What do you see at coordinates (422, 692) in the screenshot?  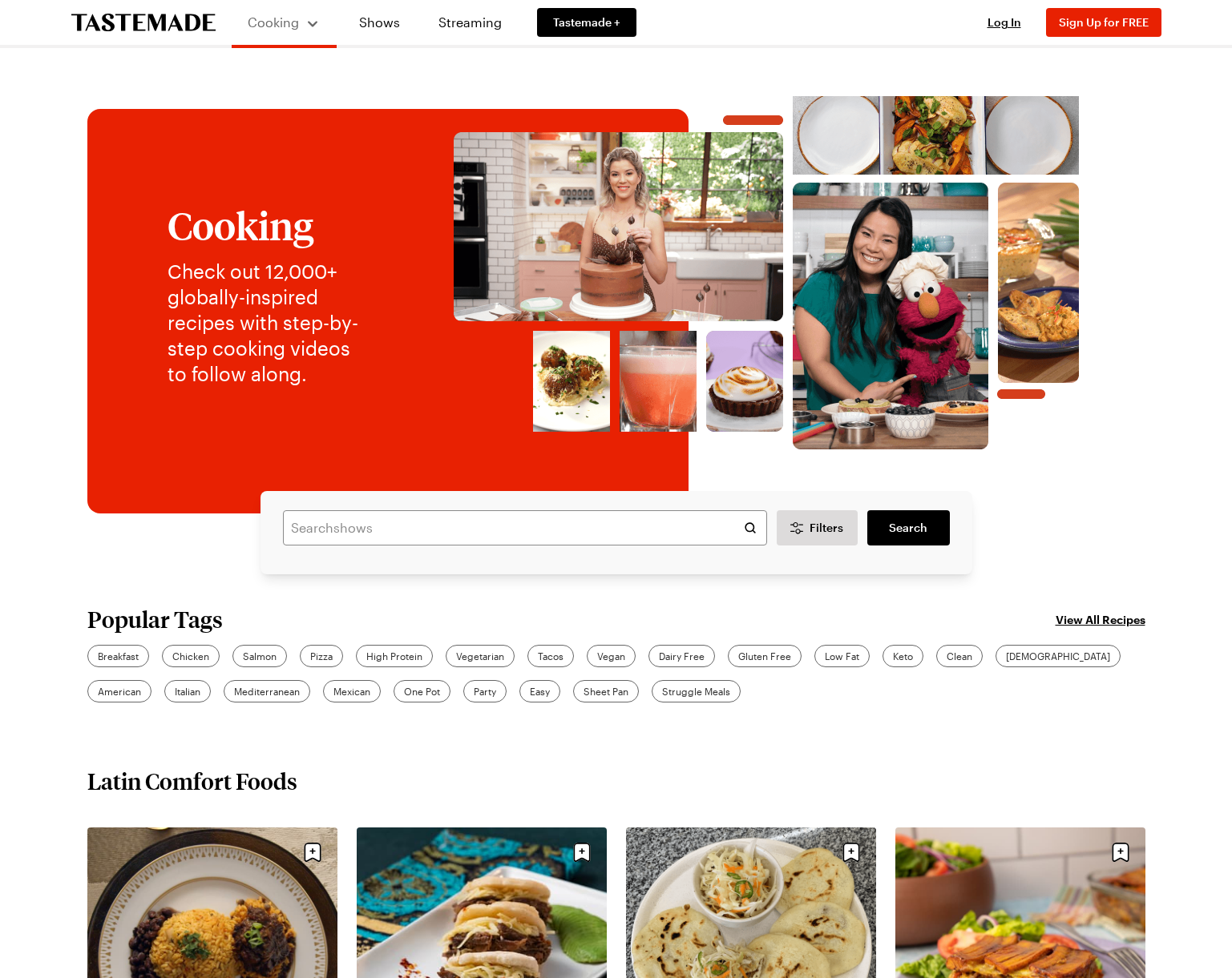 I see `span: One Pot` at bounding box center [422, 692].